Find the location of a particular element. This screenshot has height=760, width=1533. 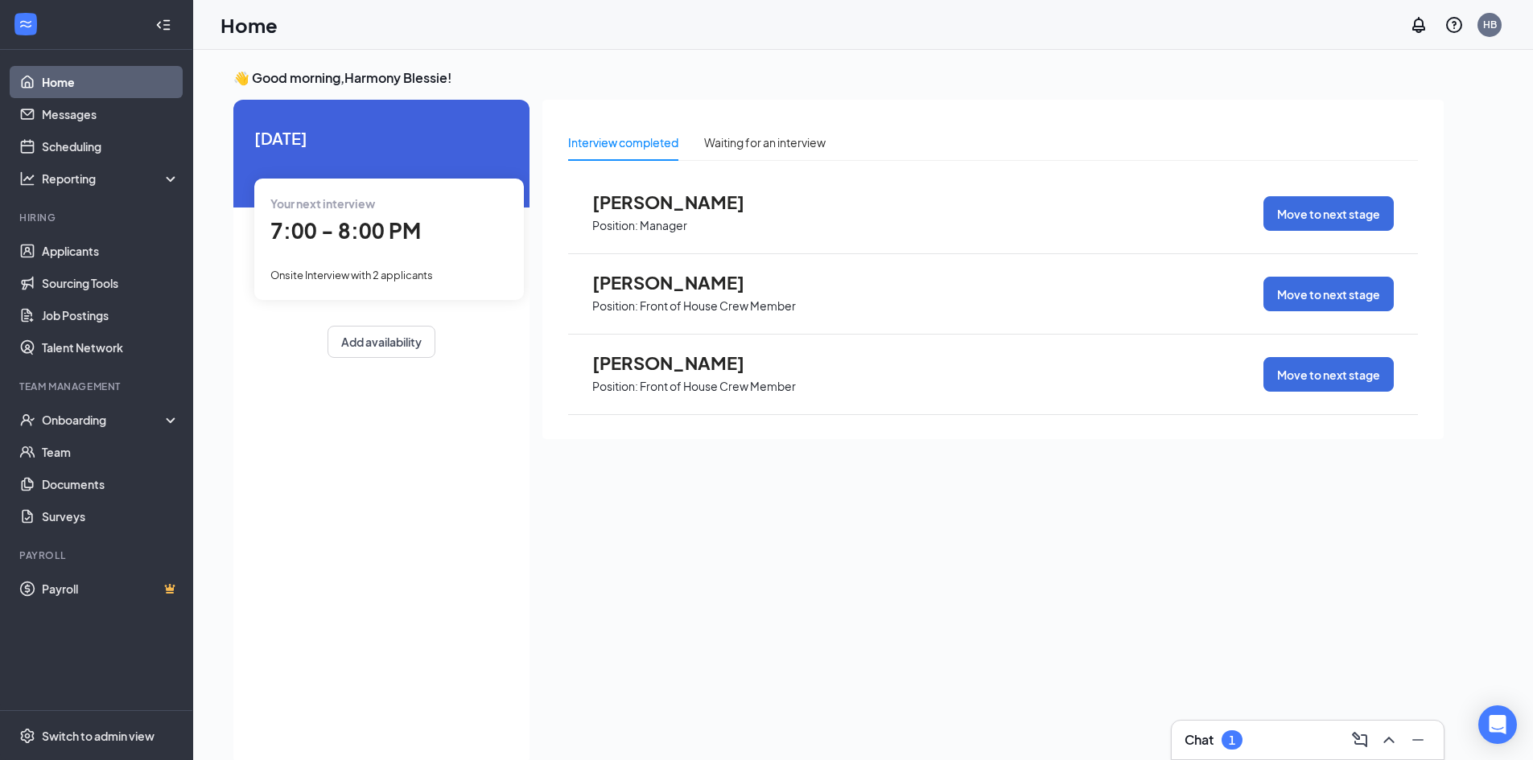

h3: Chat is located at coordinates (1199, 740).